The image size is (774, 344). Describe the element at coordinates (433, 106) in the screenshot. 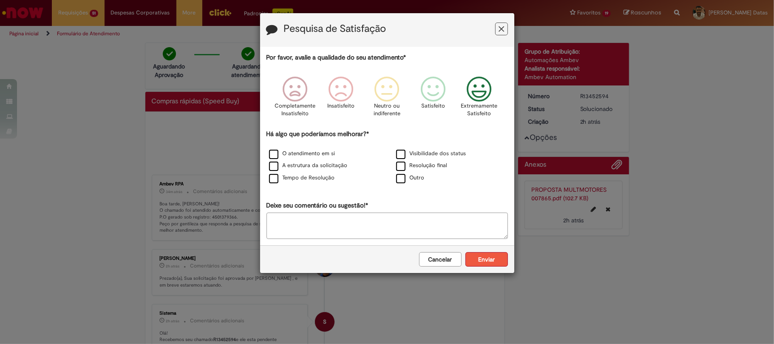

I see `p: Satisfeito` at that location.